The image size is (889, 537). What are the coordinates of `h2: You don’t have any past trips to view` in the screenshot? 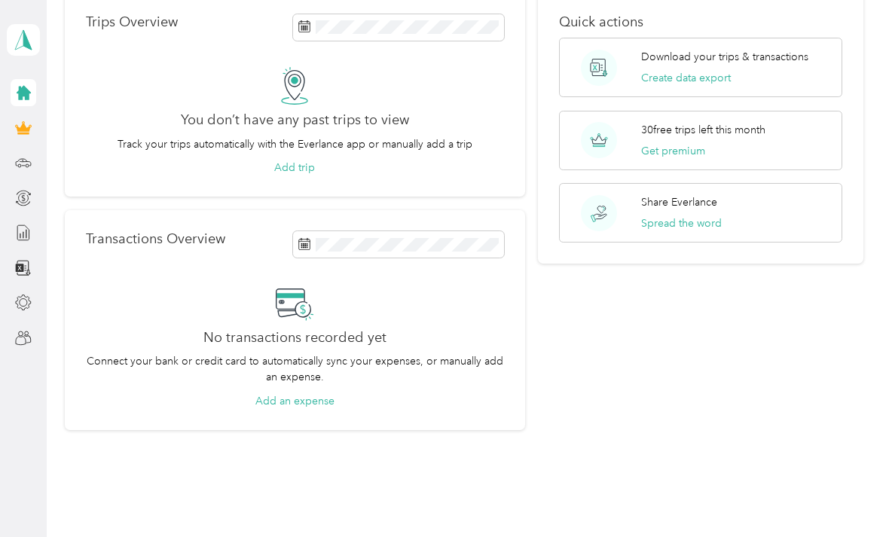 It's located at (295, 120).